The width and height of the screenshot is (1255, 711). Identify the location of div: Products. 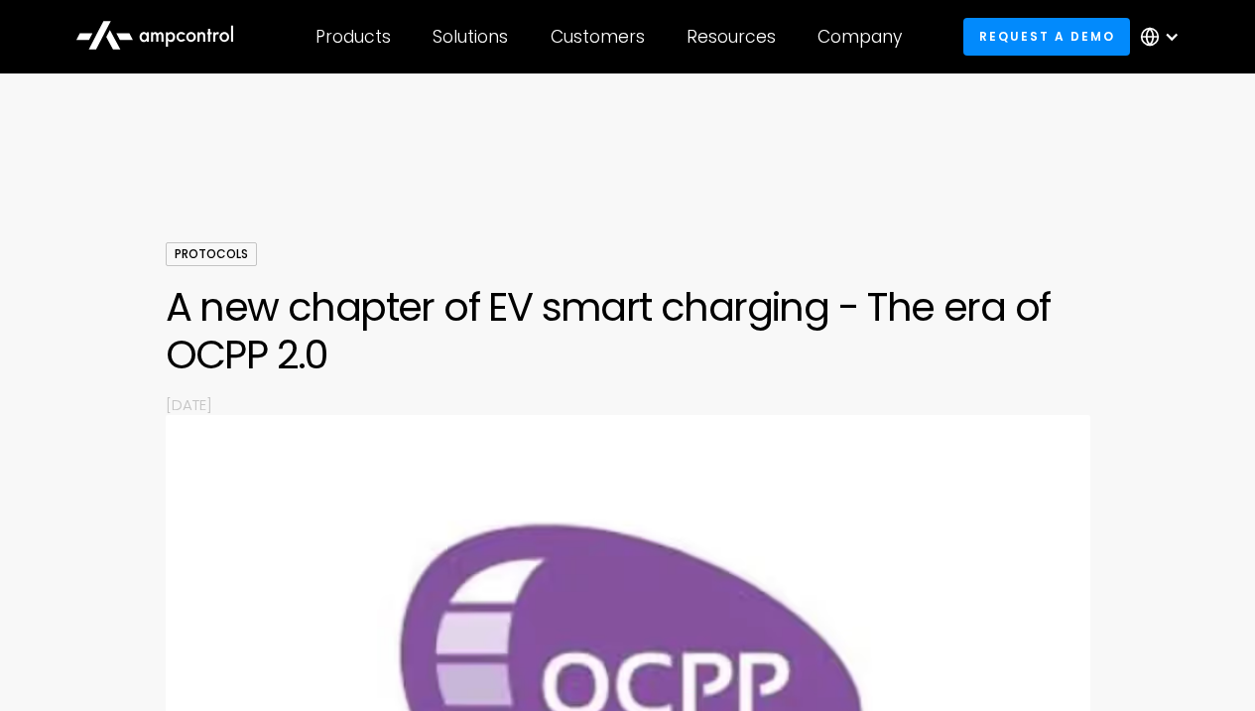
(353, 37).